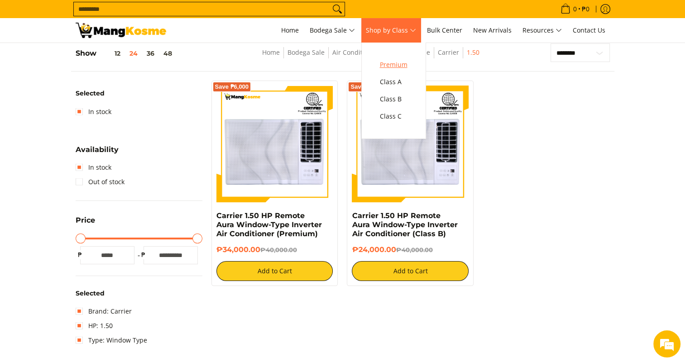 The image size is (685, 362). What do you see at coordinates (393, 65) in the screenshot?
I see `span: Premium` at bounding box center [393, 65].